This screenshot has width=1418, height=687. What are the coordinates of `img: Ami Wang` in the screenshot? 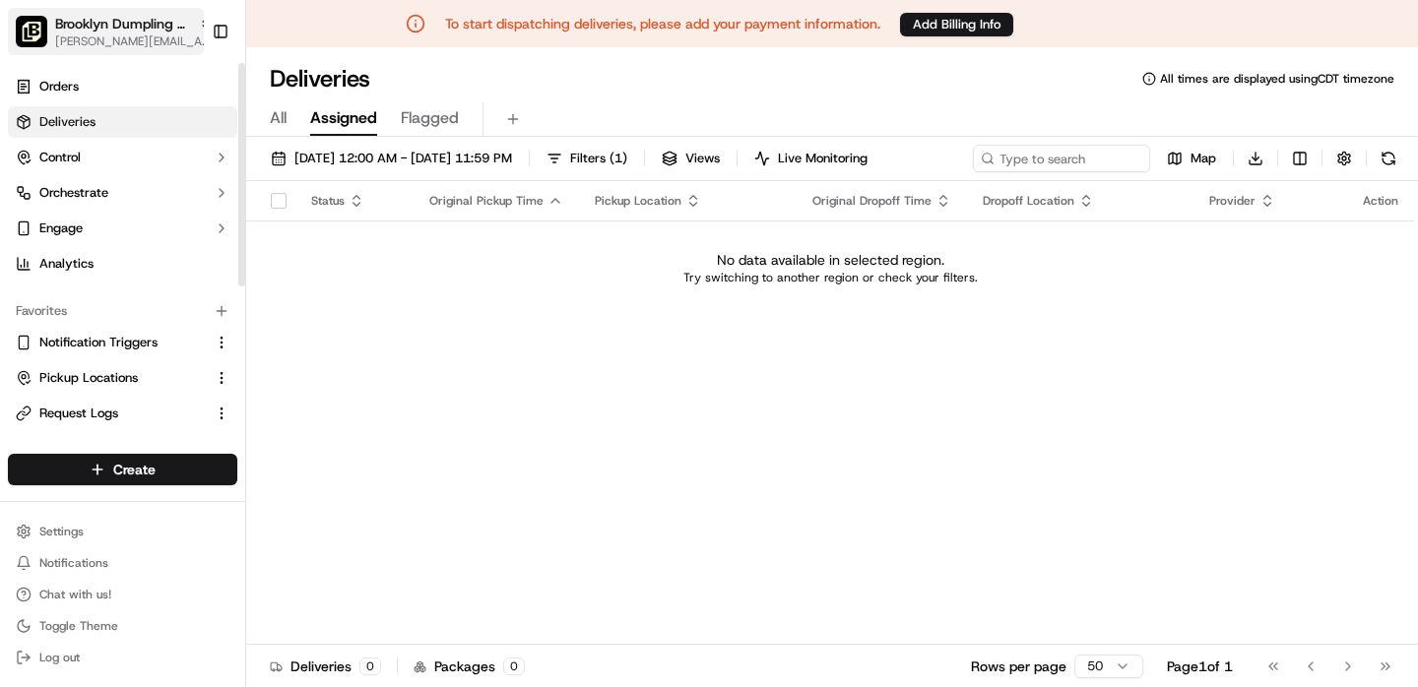 It's located at (35, 355).